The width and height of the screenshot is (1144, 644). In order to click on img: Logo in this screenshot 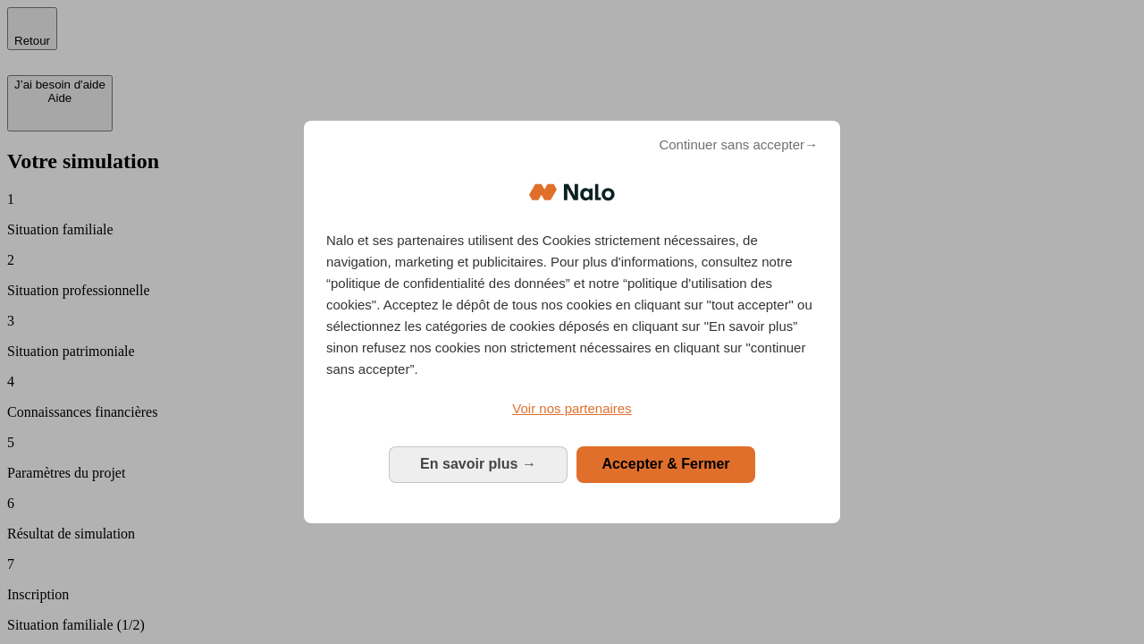, I will do `click(572, 192)`.